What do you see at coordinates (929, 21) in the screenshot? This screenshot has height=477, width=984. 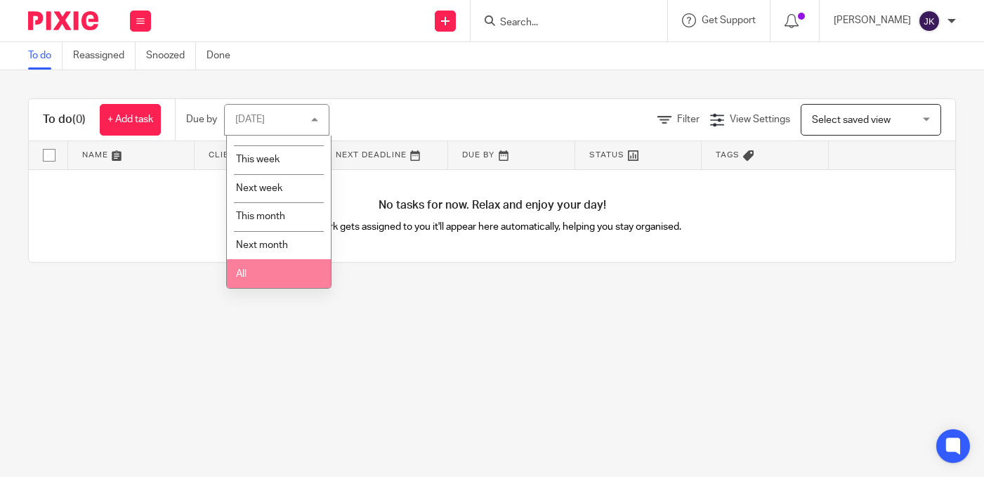 I see `img: svg%3E` at bounding box center [929, 21].